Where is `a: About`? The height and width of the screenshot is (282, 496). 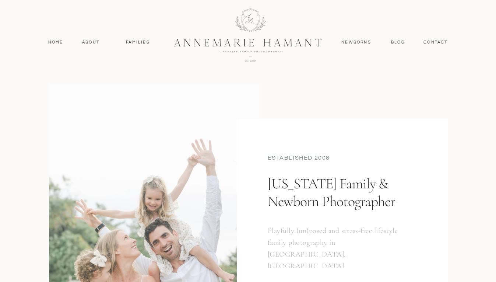
a: About is located at coordinates (91, 42).